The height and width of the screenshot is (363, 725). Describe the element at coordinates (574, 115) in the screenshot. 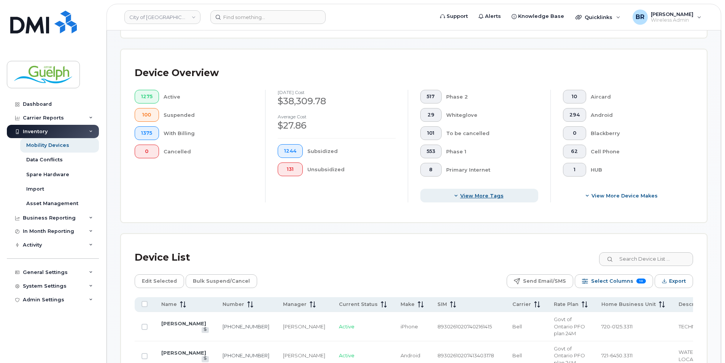

I see `button: 294` at that location.